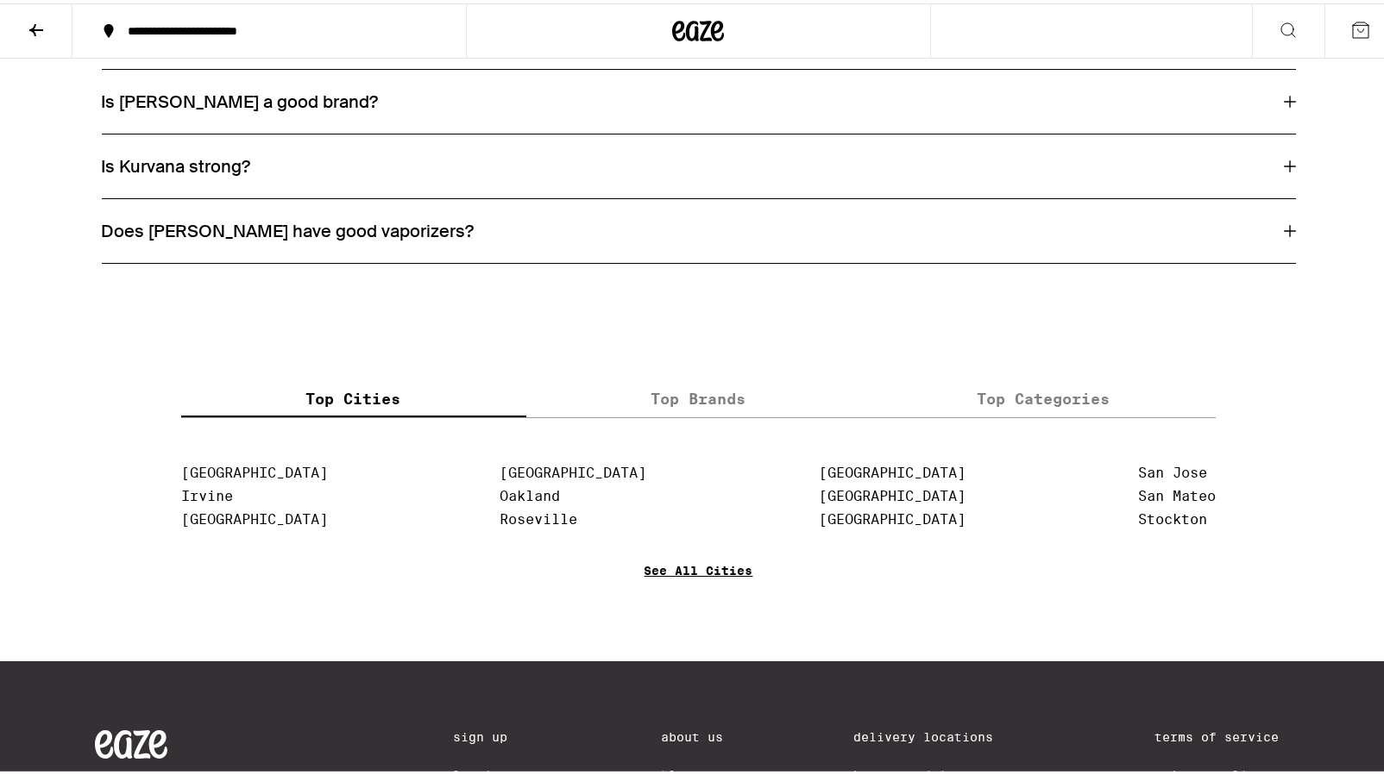  What do you see at coordinates (1043, 395) in the screenshot?
I see `label: Top Categories` at bounding box center [1043, 395].